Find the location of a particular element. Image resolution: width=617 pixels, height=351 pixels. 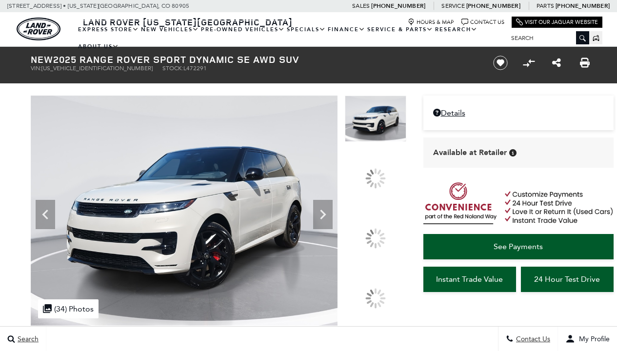

span: Service is located at coordinates (453, 6).